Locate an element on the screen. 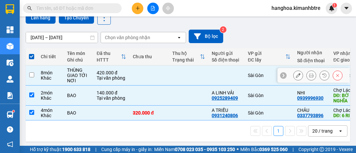  div: HTTT is located at coordinates (109, 60).